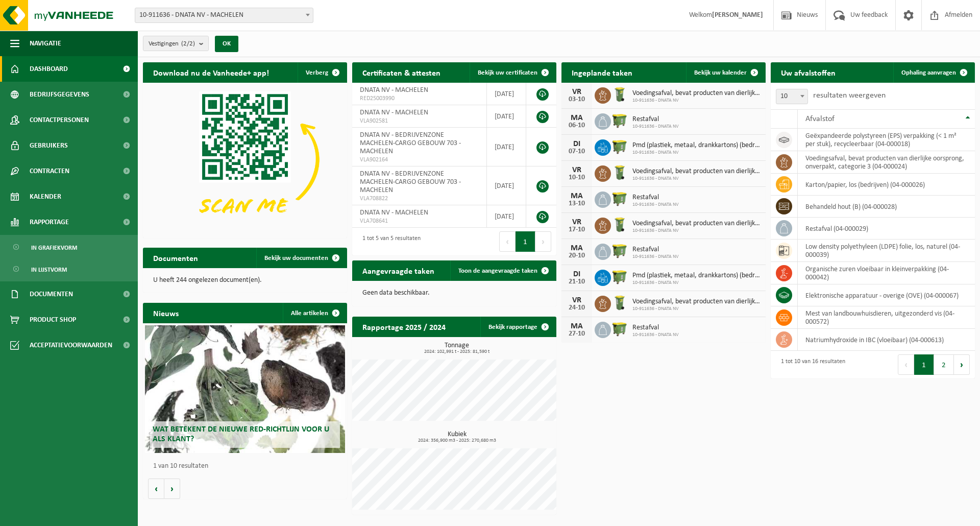 Image resolution: width=980 pixels, height=526 pixels. Describe the element at coordinates (792, 96) in the screenshot. I see `span: 10` at that location.